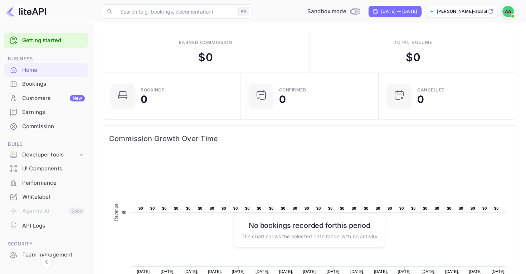 This screenshot has width=526, height=274. I want to click on div: New, so click(77, 98).